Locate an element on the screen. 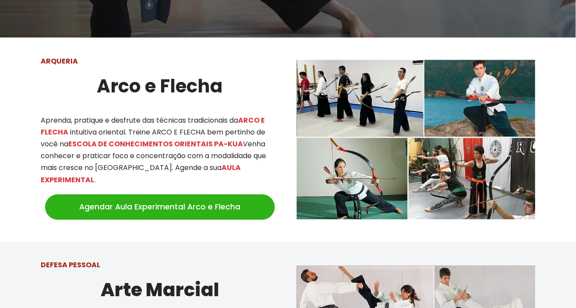  h2: Arte Marcial is located at coordinates (160, 290).